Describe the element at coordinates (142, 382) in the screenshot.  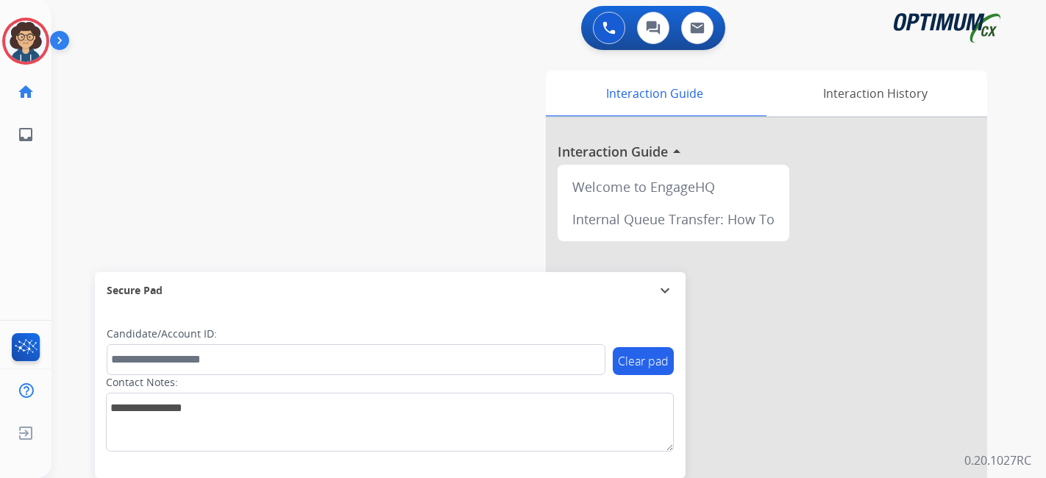
I see `label: Contact Notes:` at that location.